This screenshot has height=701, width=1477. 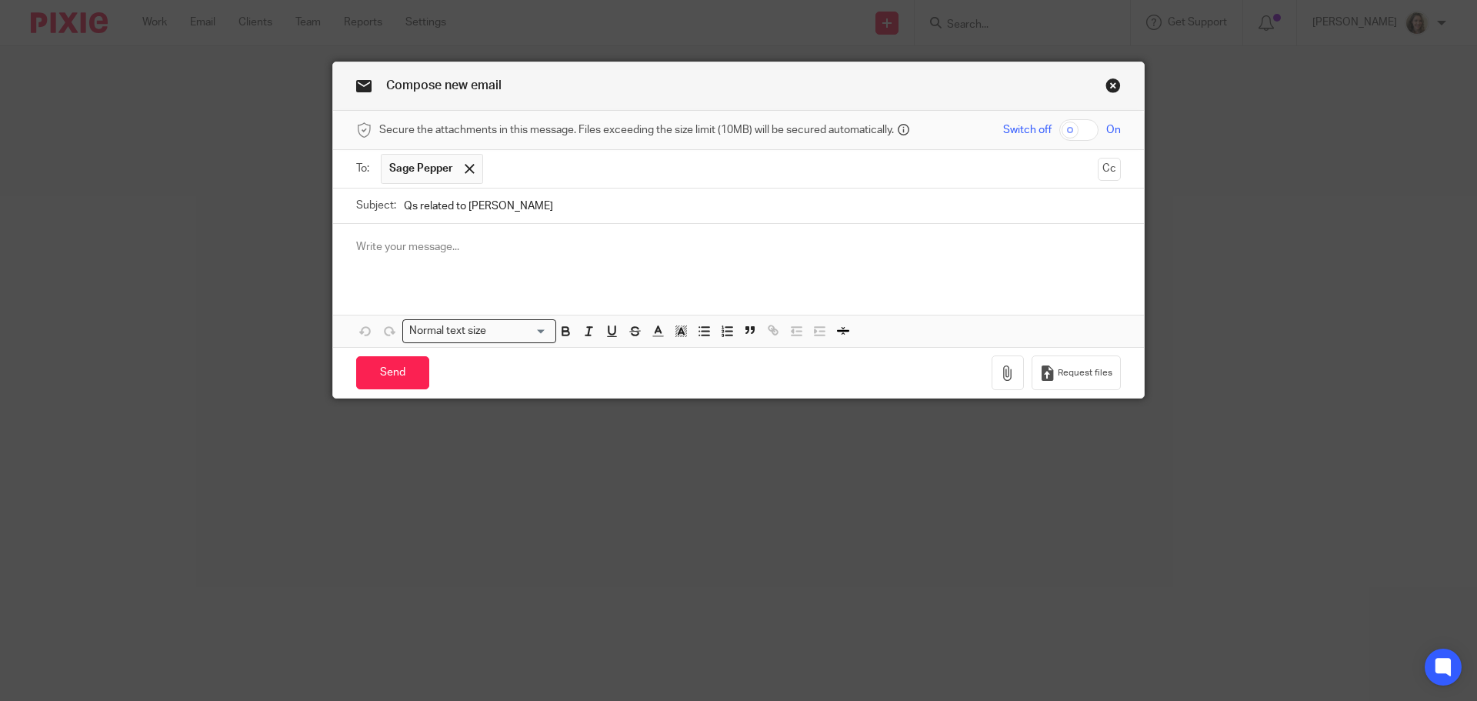 What do you see at coordinates (479, 331) in the screenshot?
I see `div: Search for option` at bounding box center [479, 331].